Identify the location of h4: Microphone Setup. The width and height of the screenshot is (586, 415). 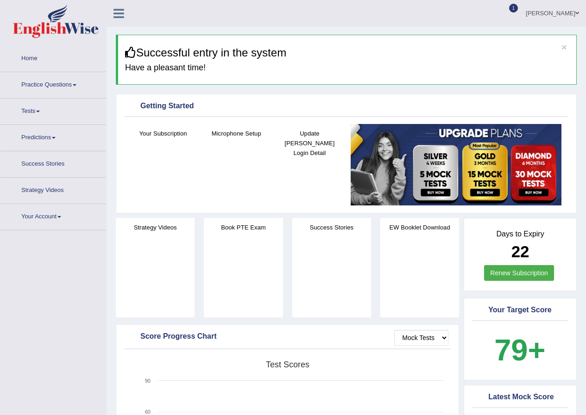
(236, 133).